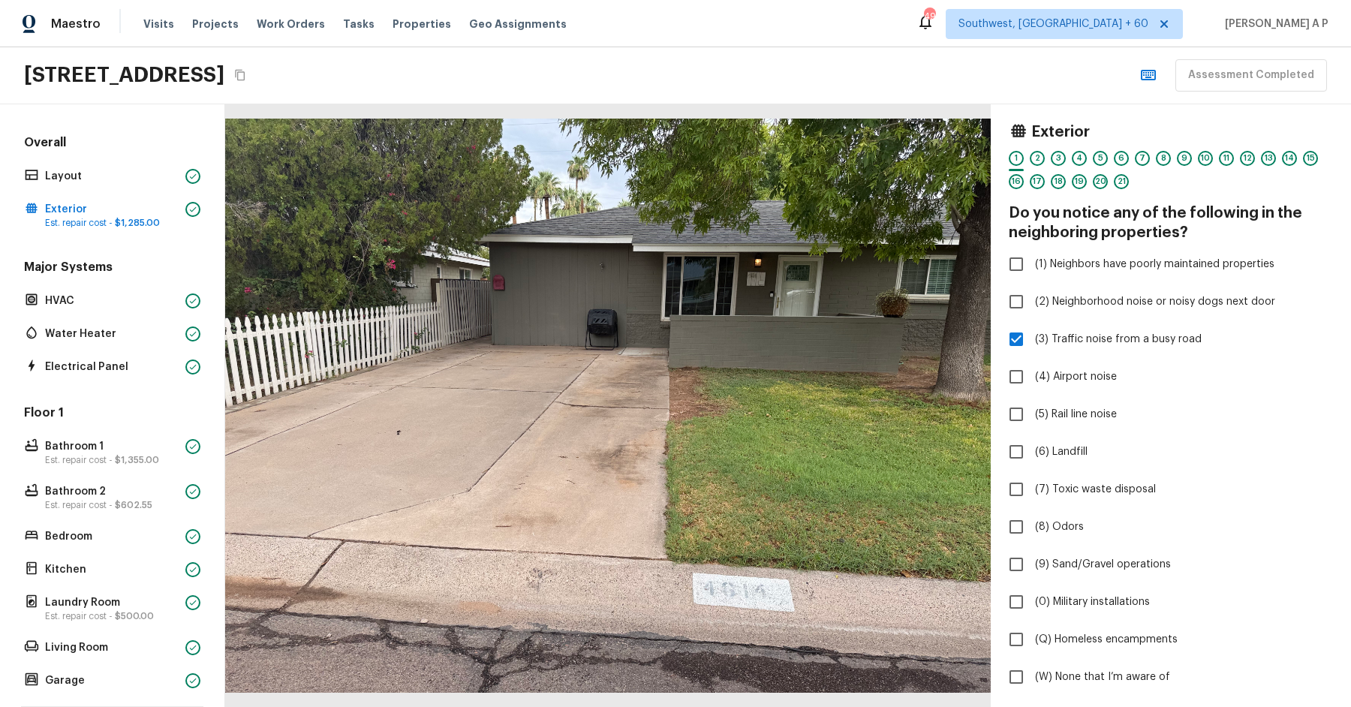 This screenshot has width=1351, height=707. Describe the element at coordinates (1061, 132) in the screenshot. I see `h4: Exterior` at that location.